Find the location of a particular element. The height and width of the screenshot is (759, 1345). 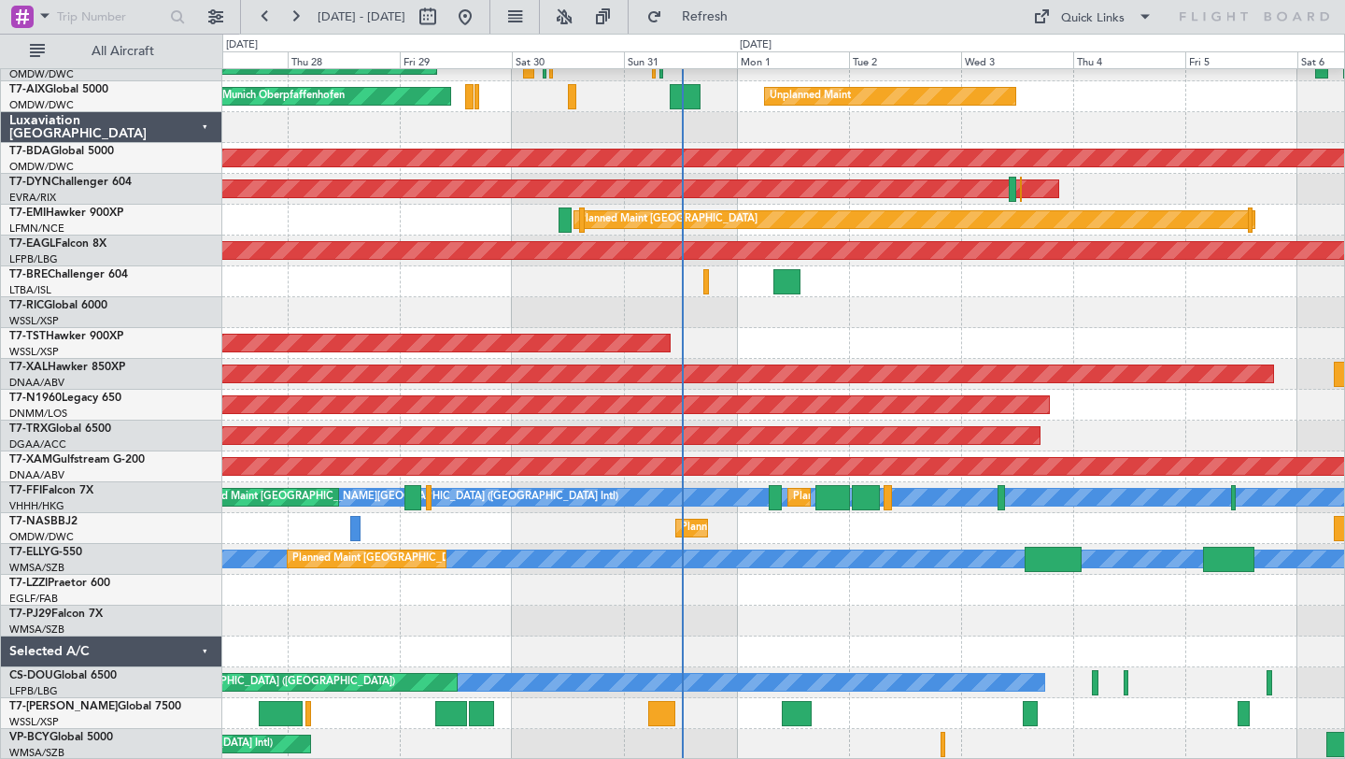

a: T7-EAGLFalcon 8X is located at coordinates (58, 244).